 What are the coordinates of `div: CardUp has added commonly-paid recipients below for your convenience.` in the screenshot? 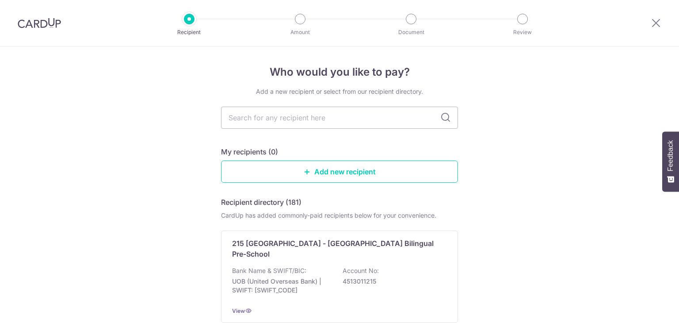 It's located at (340, 215).